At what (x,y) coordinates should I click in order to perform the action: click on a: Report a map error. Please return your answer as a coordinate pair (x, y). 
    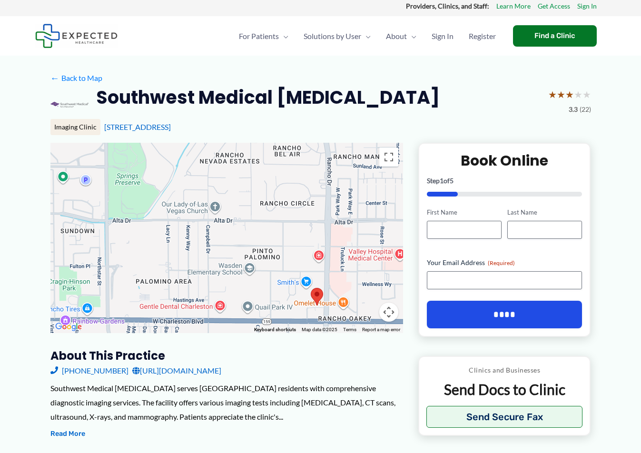
    Looking at the image, I should click on (381, 329).